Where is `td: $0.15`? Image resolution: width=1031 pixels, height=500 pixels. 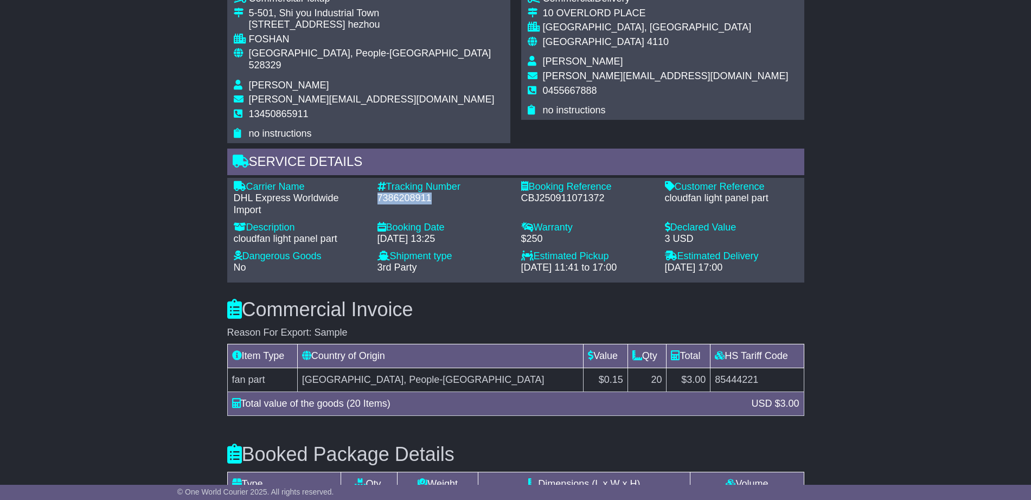 td: $0.15 is located at coordinates (606, 380).